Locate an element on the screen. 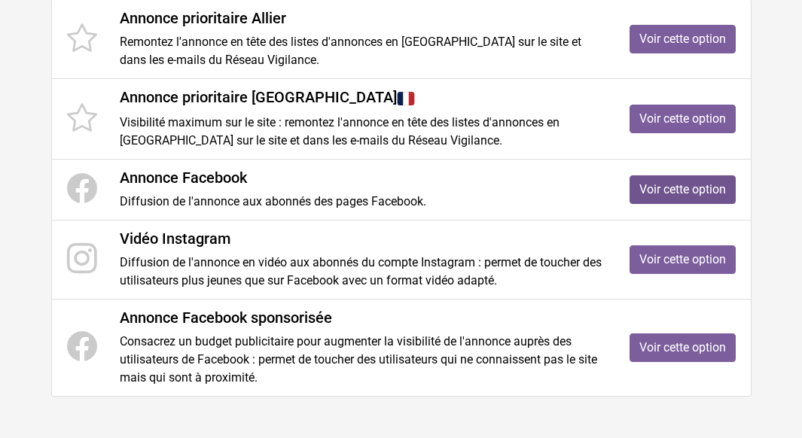 The height and width of the screenshot is (438, 802). p: Consacrez un budget publicitaire pour augmenter la visibilité de l'annonce auprès des utilisateur... is located at coordinates (363, 360).